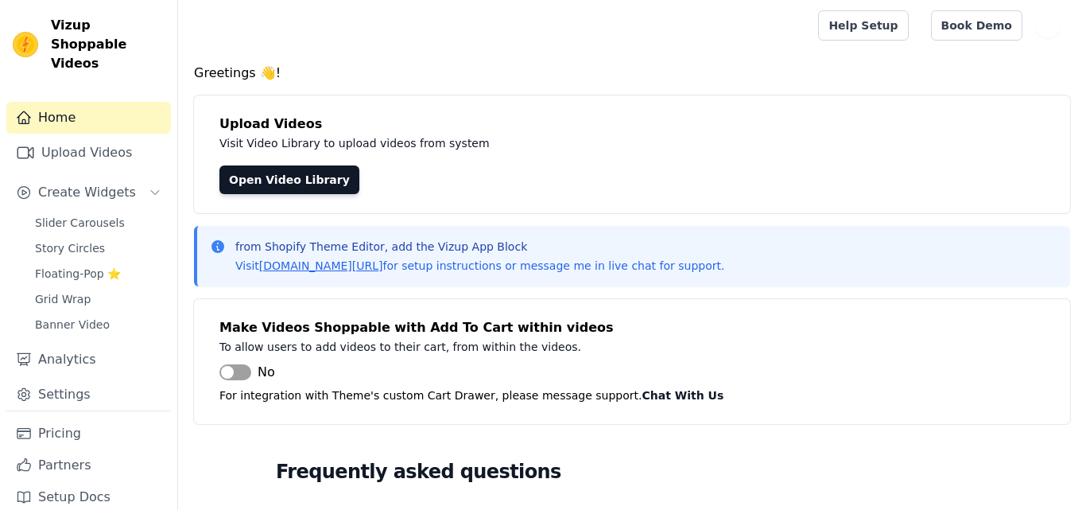 The image size is (1086, 510). I want to click on p: Visit for setup instructions or message me in live chat for support., so click(480, 266).